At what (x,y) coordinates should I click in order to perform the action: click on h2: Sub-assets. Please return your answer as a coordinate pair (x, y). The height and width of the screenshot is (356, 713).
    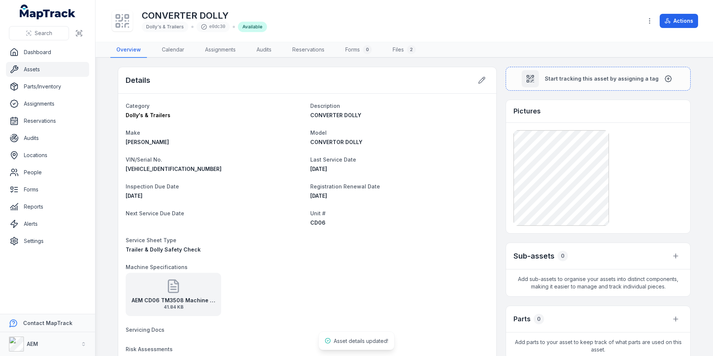
    Looking at the image, I should click on (534, 256).